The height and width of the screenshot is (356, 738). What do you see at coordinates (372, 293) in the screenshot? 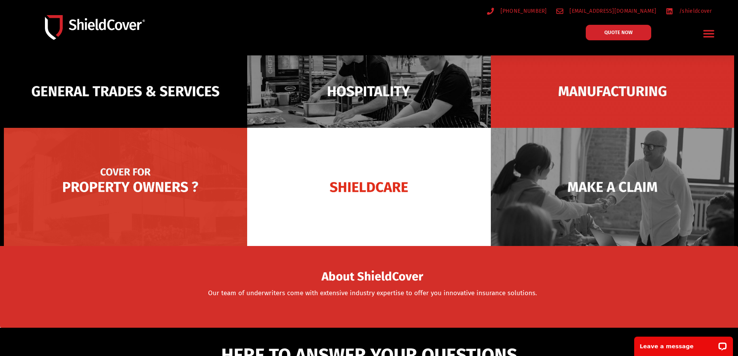
I see `a: Our team of underwriters come with extensive industry expertise to offer you innovative insurance...` at bounding box center [372, 293].